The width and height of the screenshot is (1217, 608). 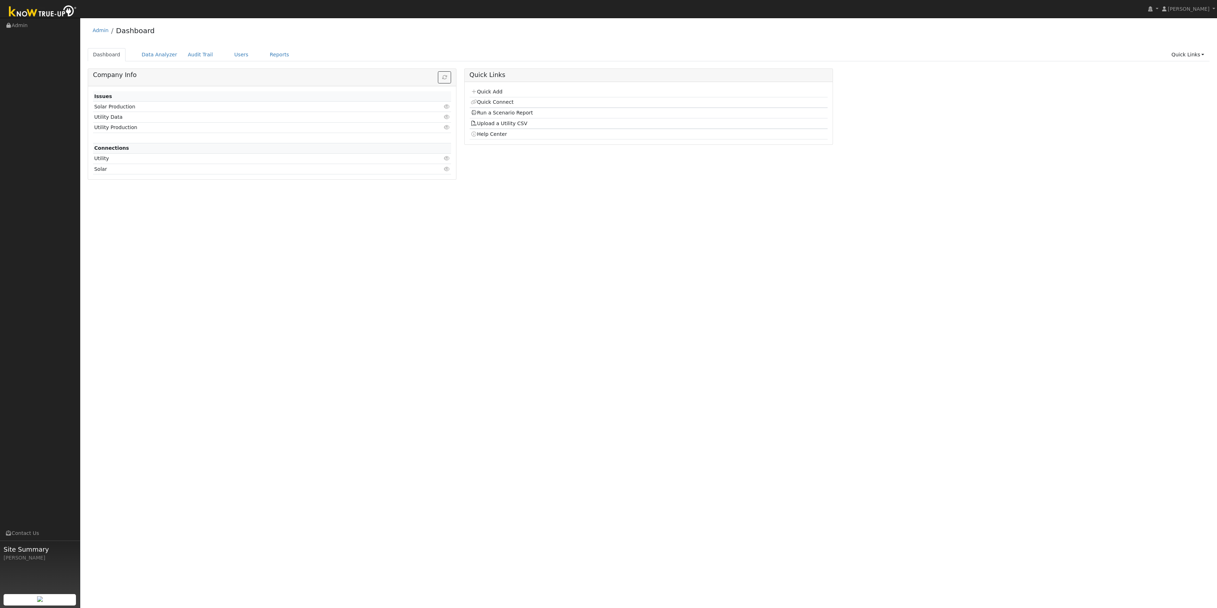 I want to click on a: Upload a Utility CSV, so click(x=499, y=123).